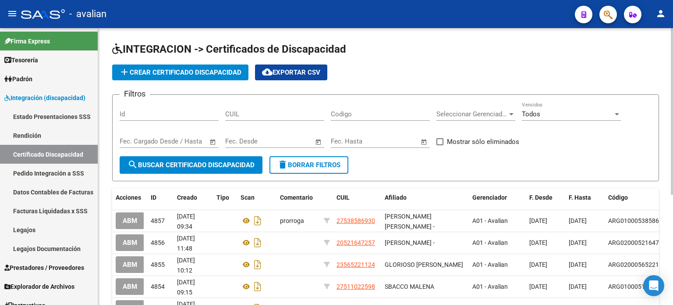  What do you see at coordinates (531, 114) in the screenshot?
I see `span: Todos` at bounding box center [531, 114].